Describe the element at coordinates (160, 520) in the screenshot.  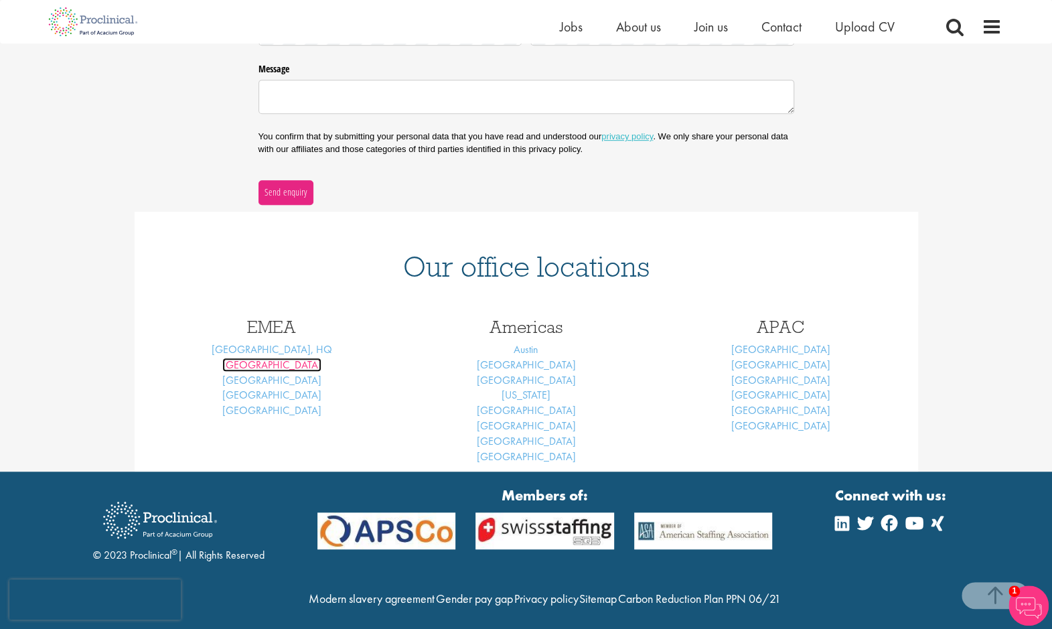
I see `img: Proclinical Recruitment` at that location.